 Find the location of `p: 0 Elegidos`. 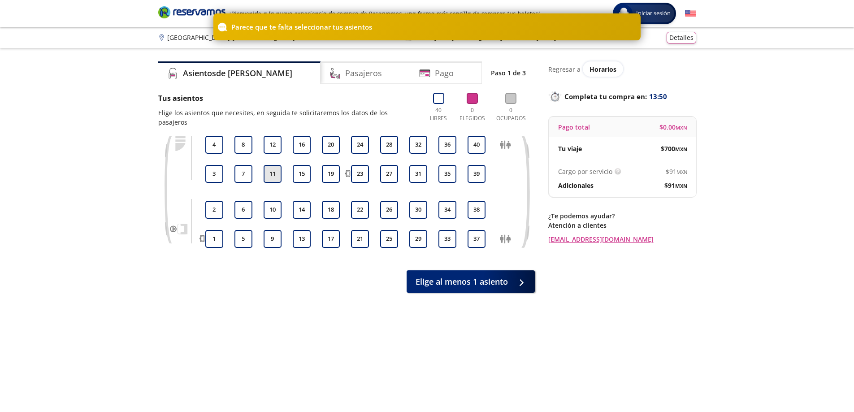

p: 0 Elegidos is located at coordinates (472, 114).